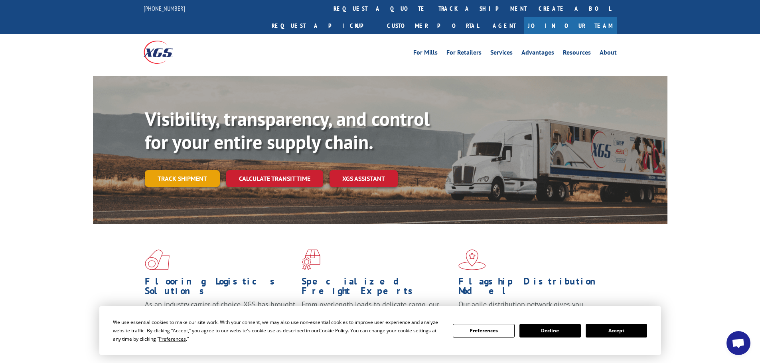  I want to click on a: Join Our Team, so click(570, 26).